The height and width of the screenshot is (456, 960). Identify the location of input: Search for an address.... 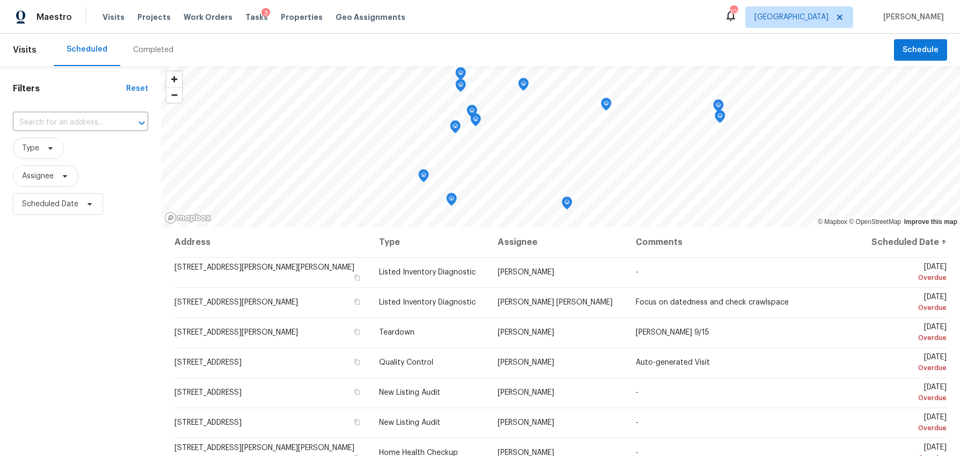
(66, 122).